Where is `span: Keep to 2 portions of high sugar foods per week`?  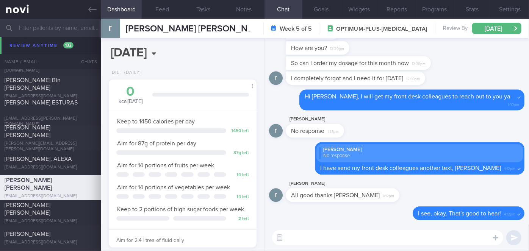
span: Keep to 2 portions of high sugar foods per week is located at coordinates (180, 210).